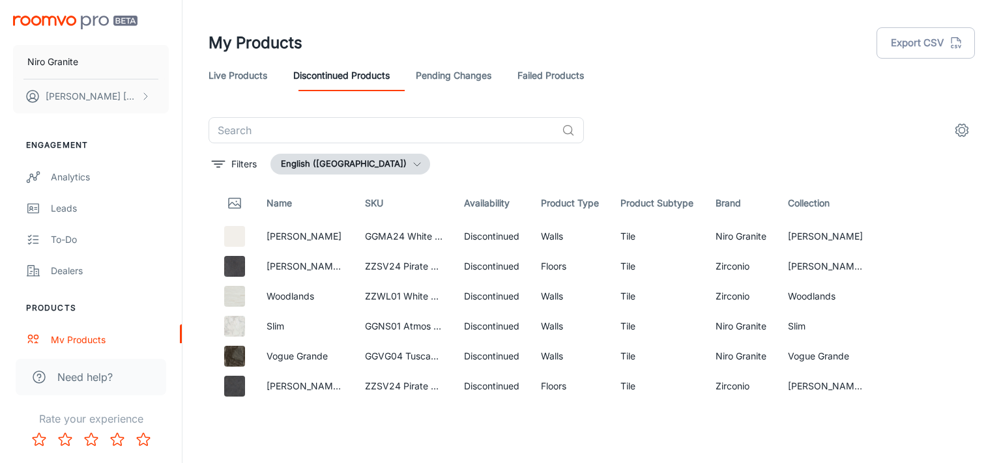  What do you see at coordinates (109, 340) in the screenshot?
I see `div: My Products` at bounding box center [109, 340].